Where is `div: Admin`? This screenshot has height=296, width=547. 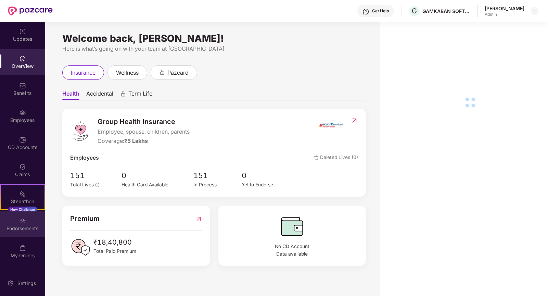 div: Admin is located at coordinates (504, 14).